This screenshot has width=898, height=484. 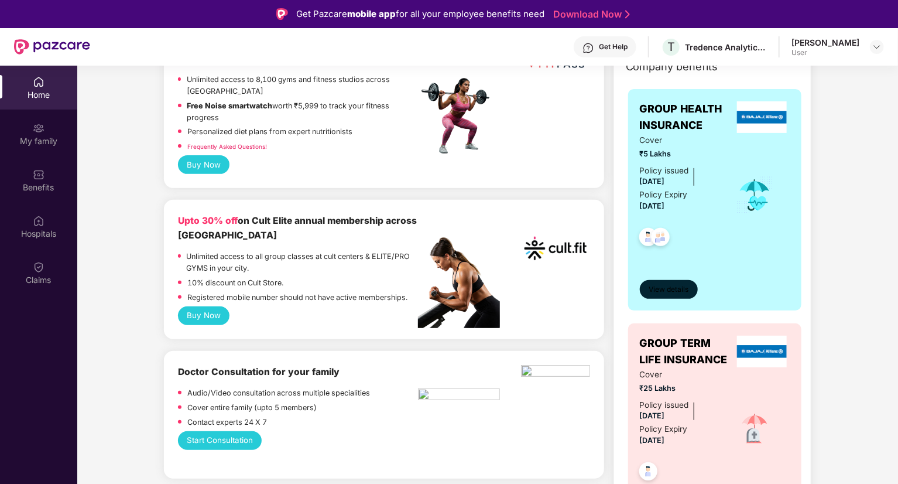 I want to click on img: svg+xml;base64,PHN2ZyBpZD0iSG9tZSIgeG1sbnM9Imh0dHA6Ly93d3cudzMub3JnLzIwMDAvc3ZnIiB3aWR0aD0iMjAiIG..., so click(x=39, y=82).